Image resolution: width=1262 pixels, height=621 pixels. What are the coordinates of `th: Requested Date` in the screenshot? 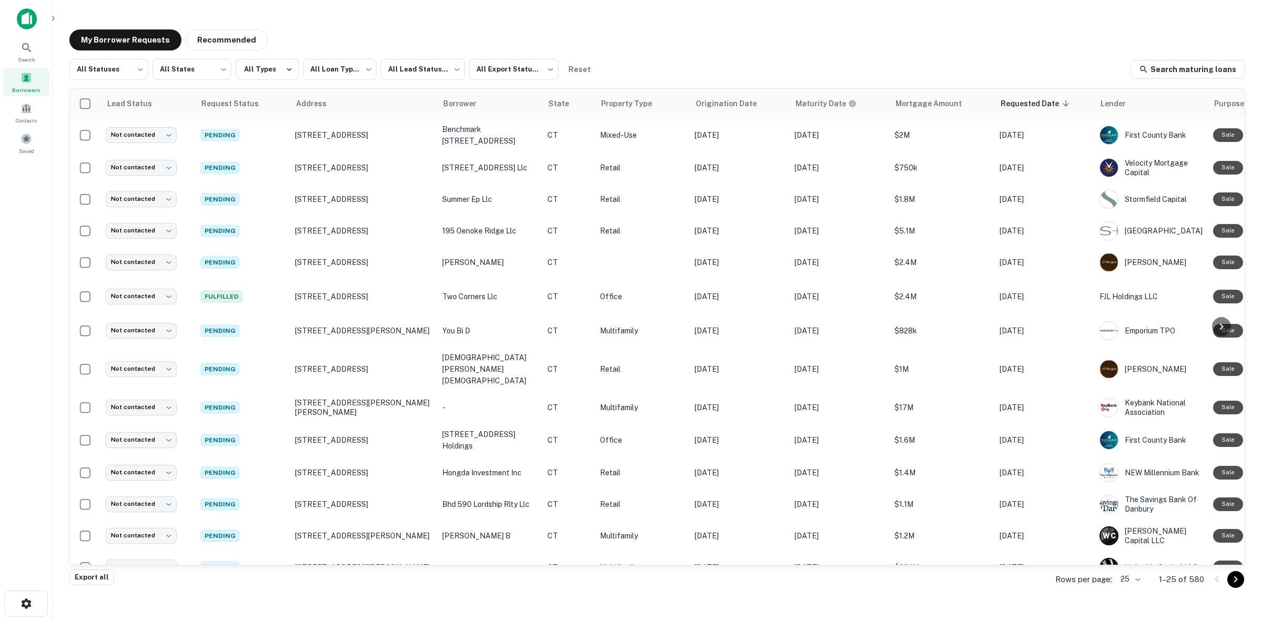 It's located at (1044, 104).